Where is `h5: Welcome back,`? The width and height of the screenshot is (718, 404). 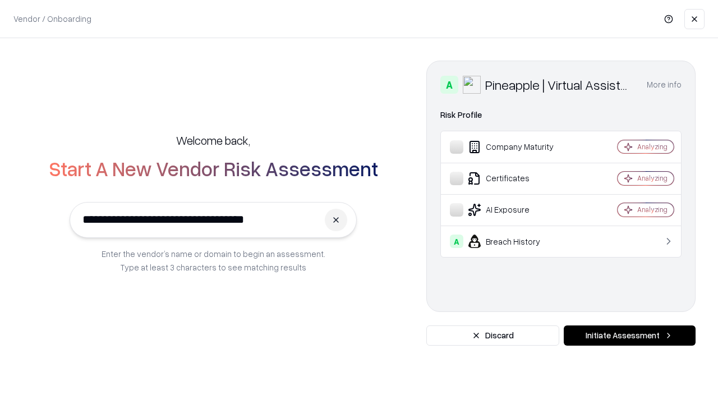 h5: Welcome back, is located at coordinates (213, 140).